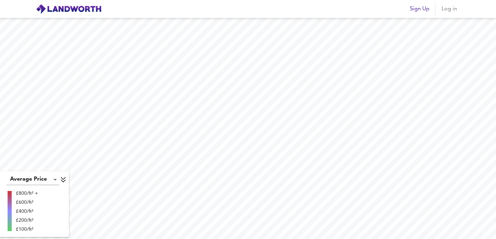 The height and width of the screenshot is (239, 496). Describe the element at coordinates (420, 9) in the screenshot. I see `span: Sign Up` at that location.